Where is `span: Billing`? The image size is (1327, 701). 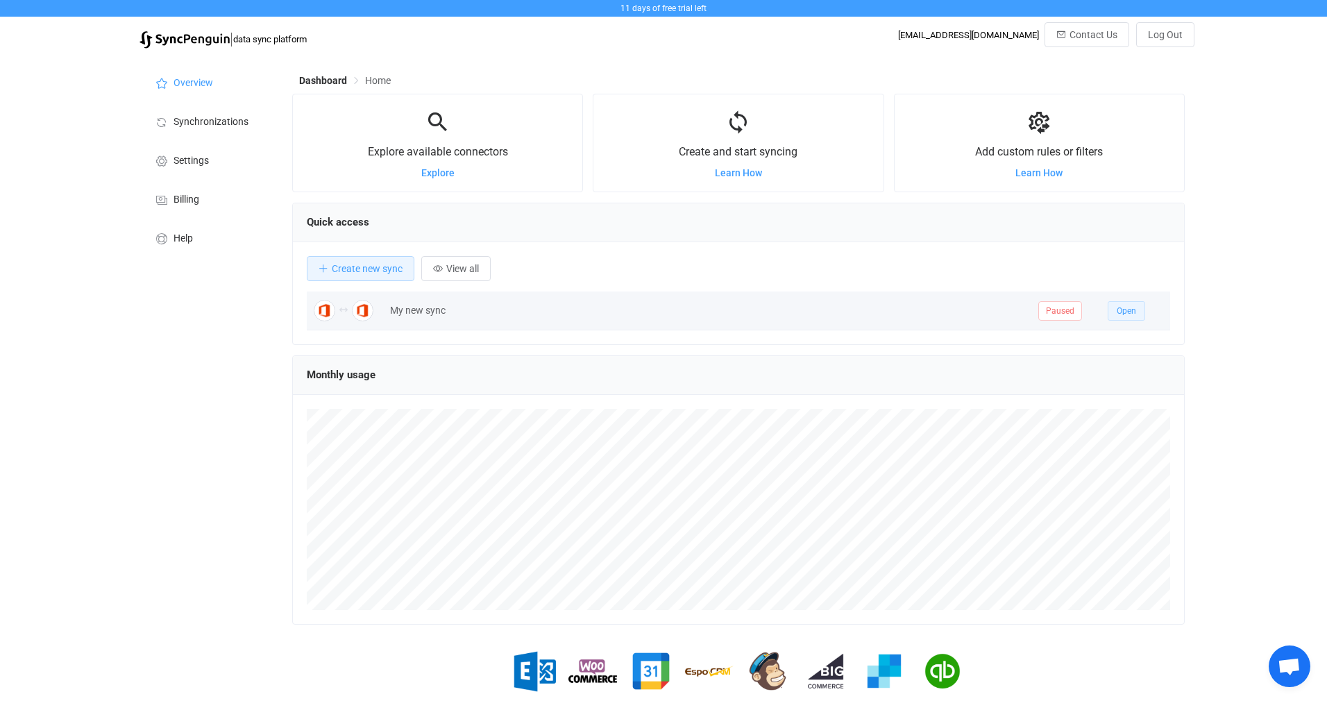 span: Billing is located at coordinates (186, 200).